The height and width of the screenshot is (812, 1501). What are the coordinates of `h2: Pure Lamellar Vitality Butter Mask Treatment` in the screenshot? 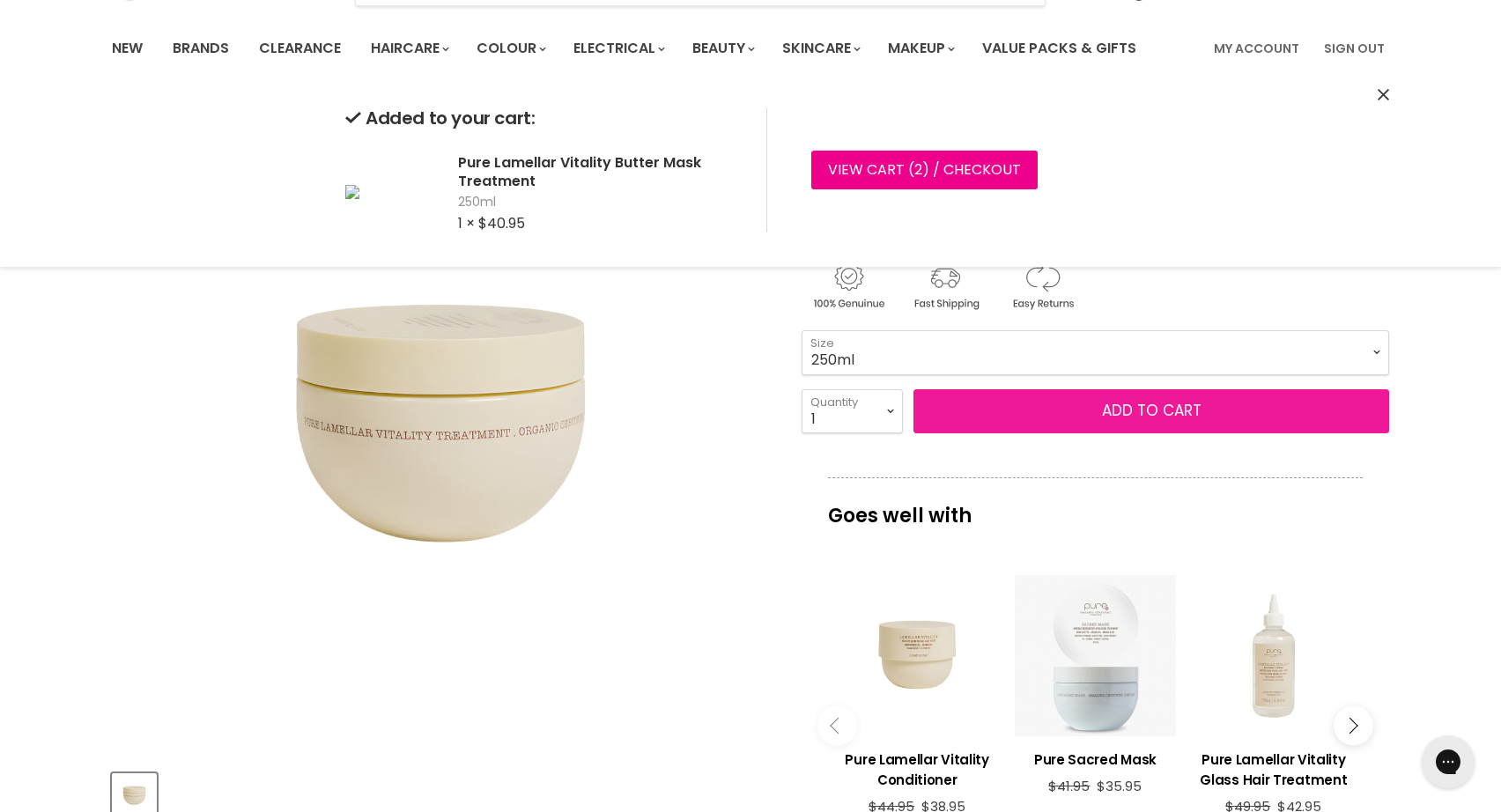 It's located at (598, 172).